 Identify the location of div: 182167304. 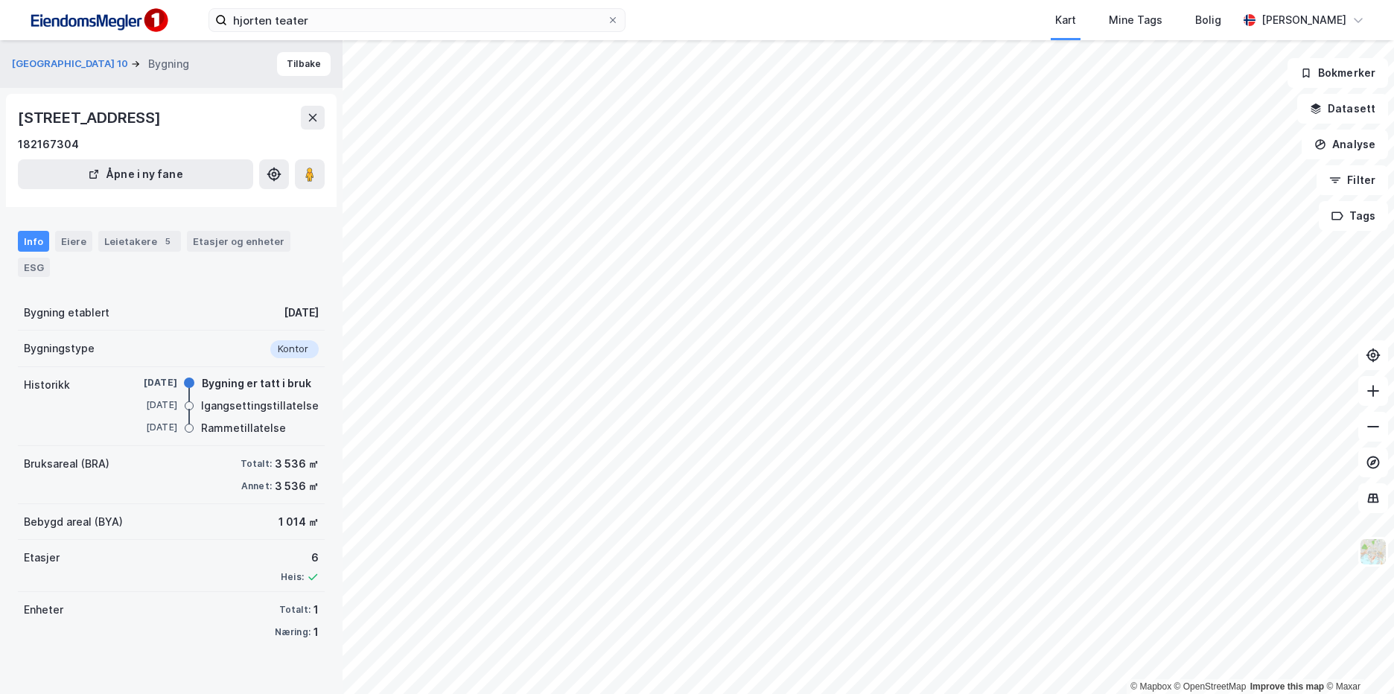
(48, 144).